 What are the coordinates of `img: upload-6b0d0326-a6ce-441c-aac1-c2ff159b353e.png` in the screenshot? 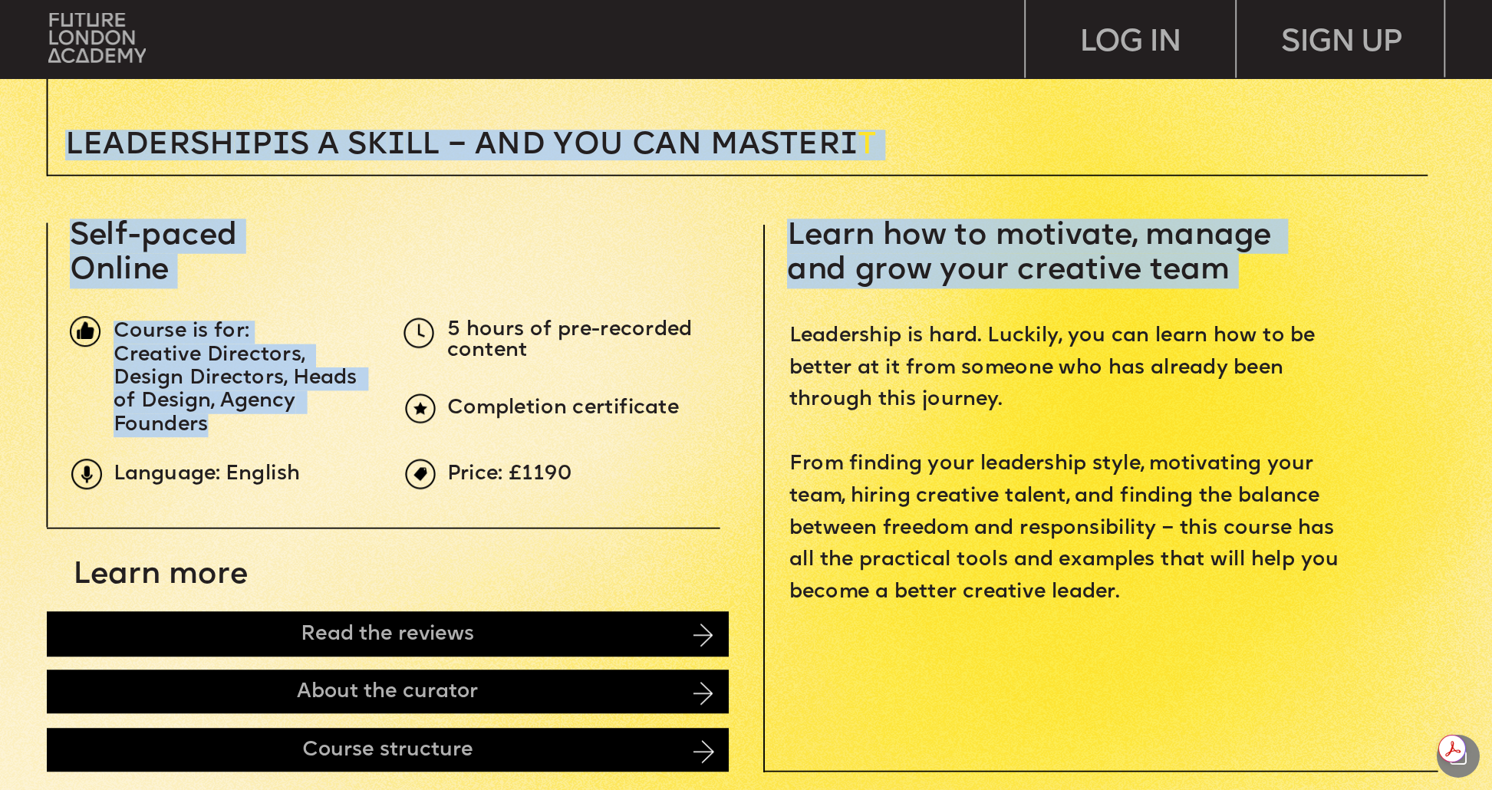 It's located at (420, 409).